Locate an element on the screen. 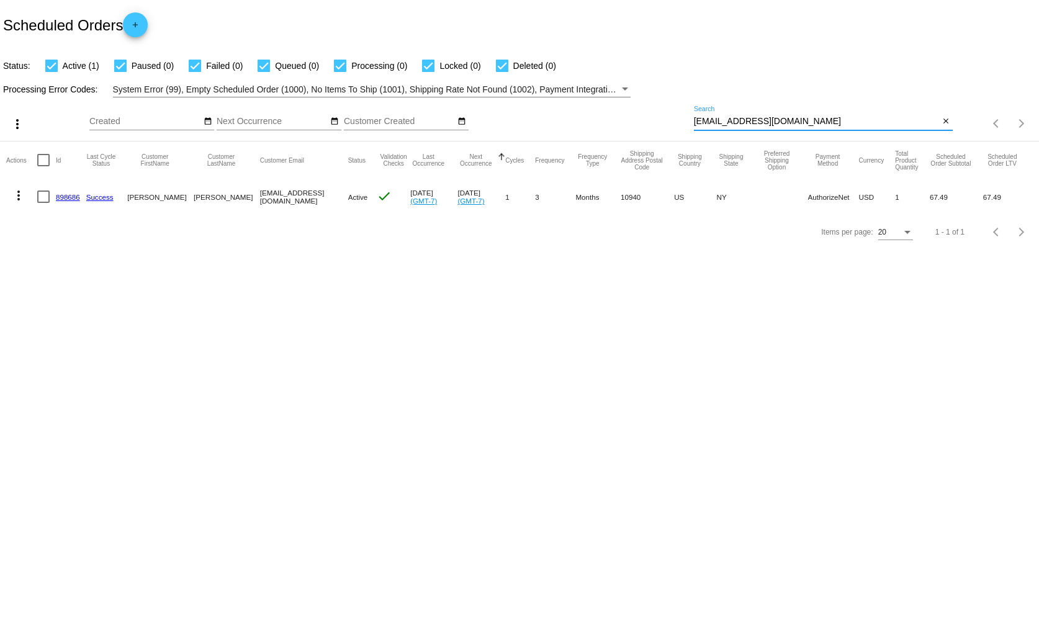  mat-header-cell: Validation Checks is located at coordinates (393, 160).